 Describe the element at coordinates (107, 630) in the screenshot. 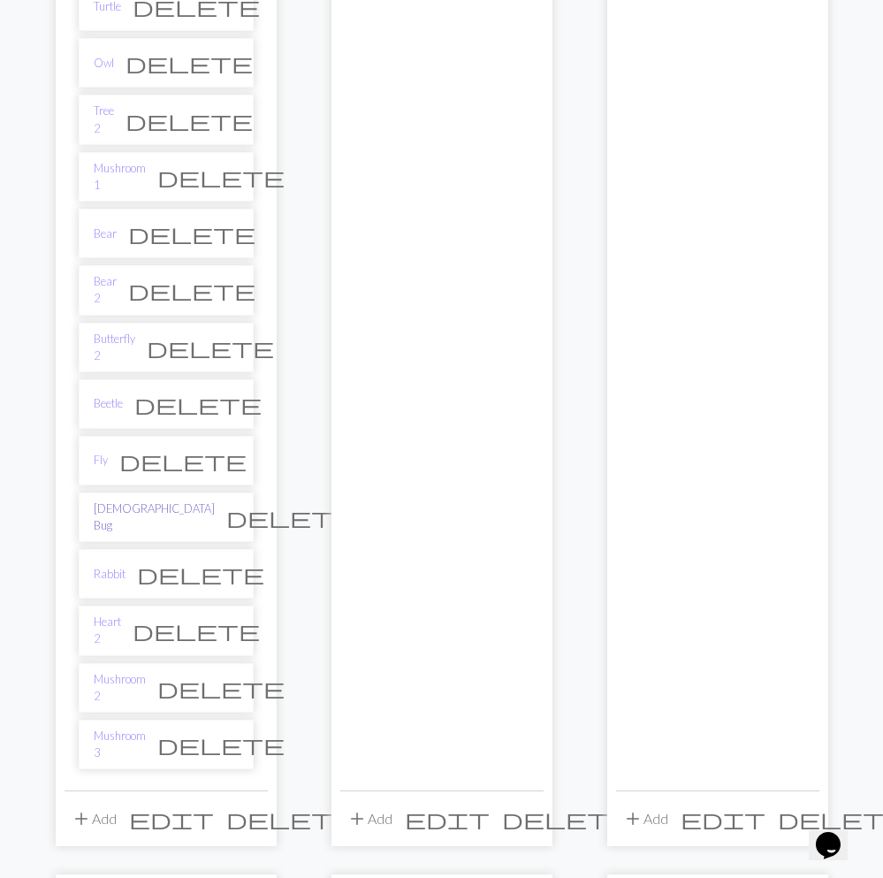

I see `a: Heart 2` at that location.